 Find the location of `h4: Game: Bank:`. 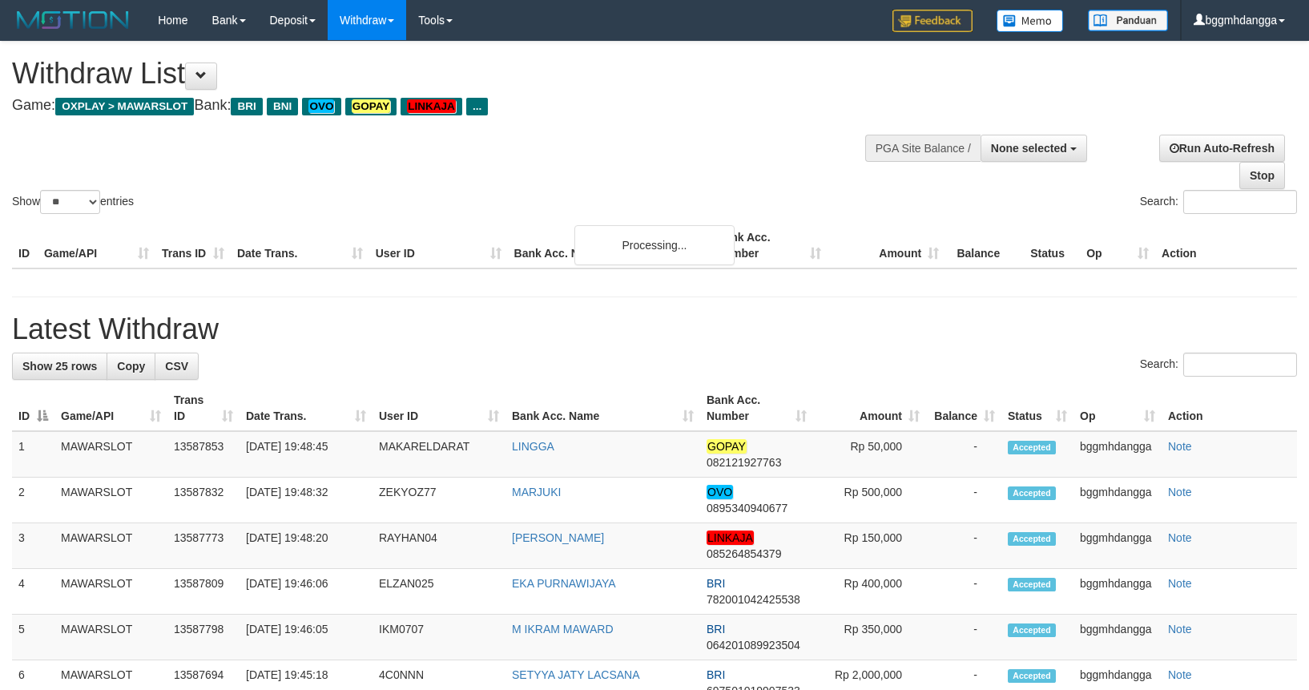

h4: Game: Bank: is located at coordinates (434, 106).